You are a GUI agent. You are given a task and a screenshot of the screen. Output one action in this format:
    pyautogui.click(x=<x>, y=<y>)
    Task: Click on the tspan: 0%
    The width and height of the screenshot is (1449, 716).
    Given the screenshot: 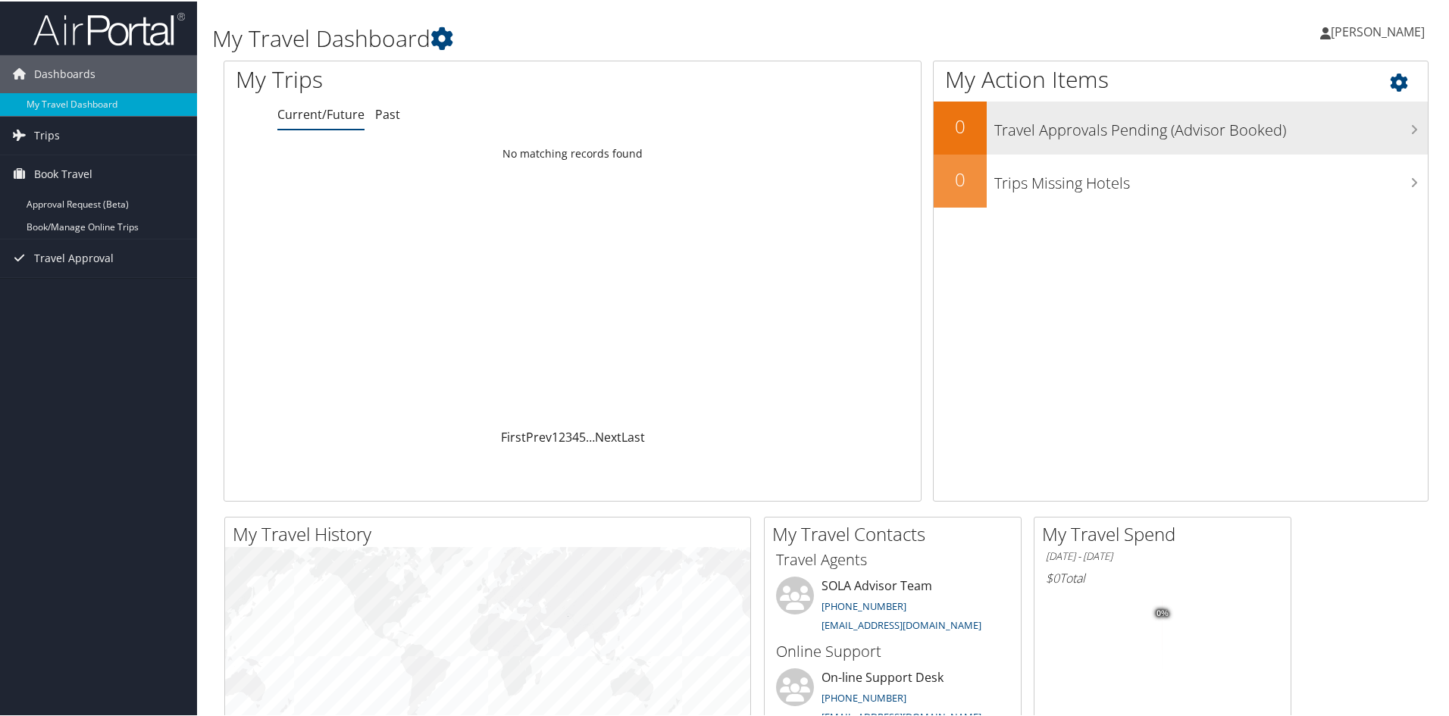 What is the action you would take?
    pyautogui.click(x=1163, y=612)
    